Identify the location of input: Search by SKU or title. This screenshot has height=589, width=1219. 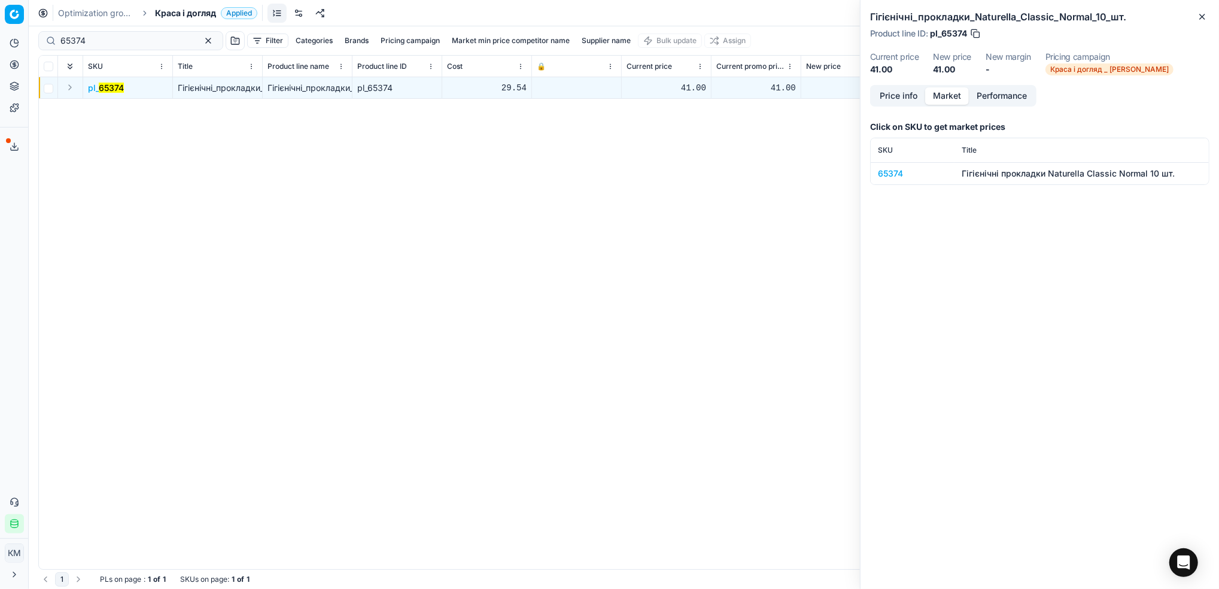
(126, 41).